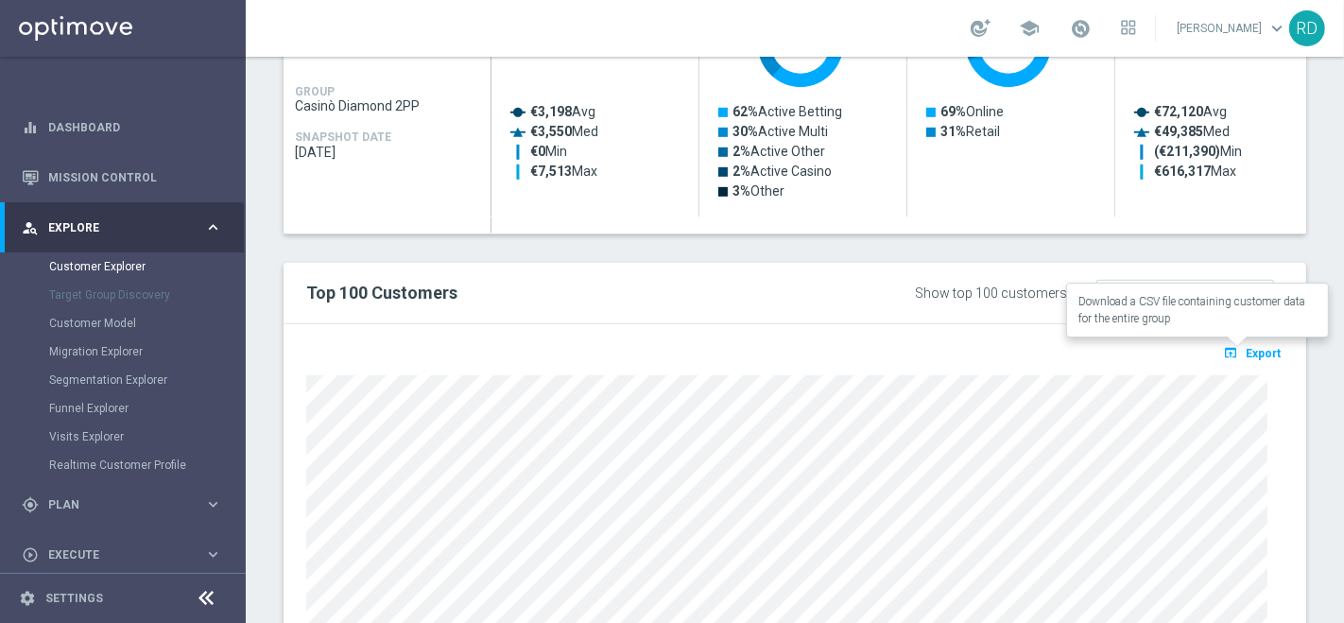  Describe the element at coordinates (1187, 151) in the screenshot. I see `tspan: (€211,390)` at that location.